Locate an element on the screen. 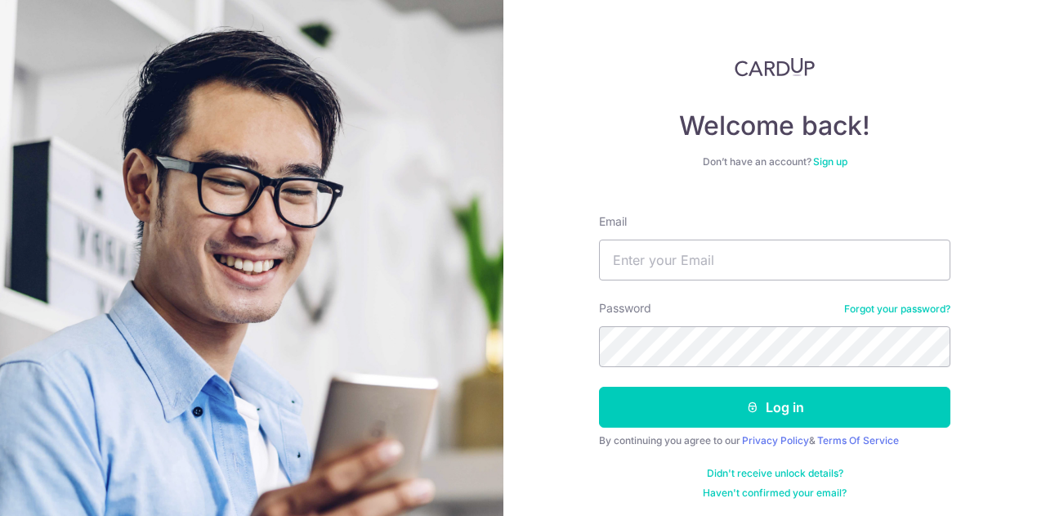  a: Privacy Policy is located at coordinates (776, 440).